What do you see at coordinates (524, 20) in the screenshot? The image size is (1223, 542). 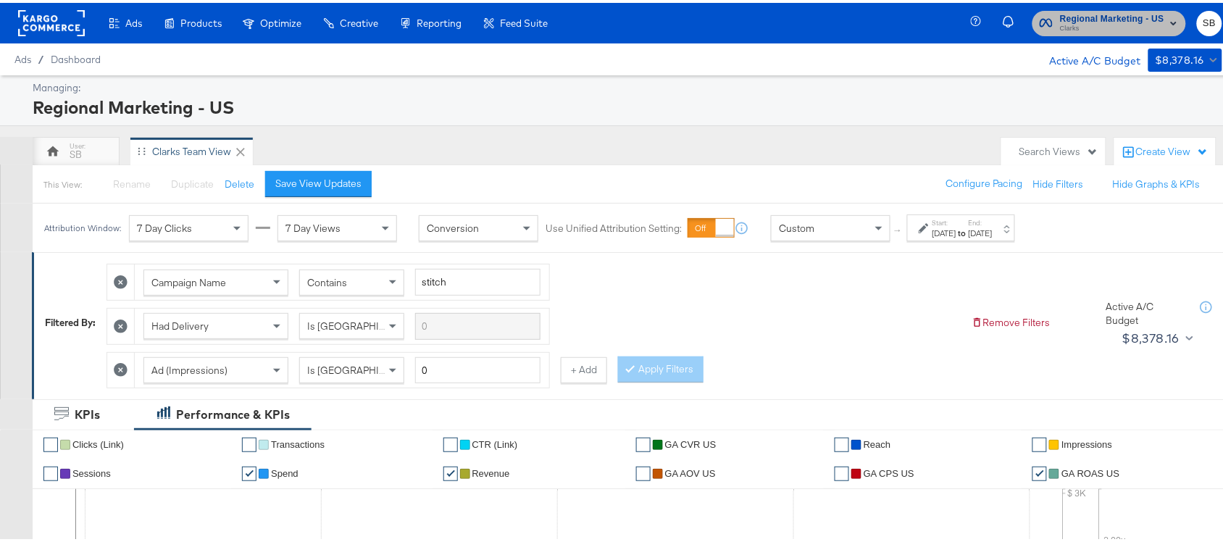 I see `span: Feed Suite` at bounding box center [524, 20].